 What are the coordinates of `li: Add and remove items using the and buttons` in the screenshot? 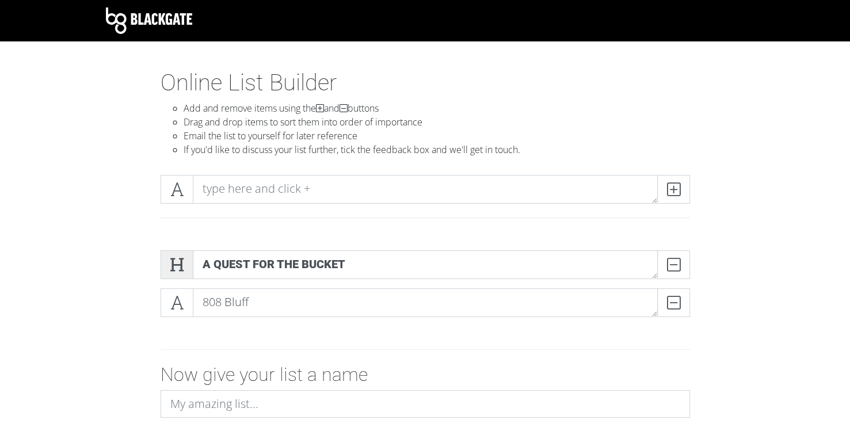 It's located at (437, 108).